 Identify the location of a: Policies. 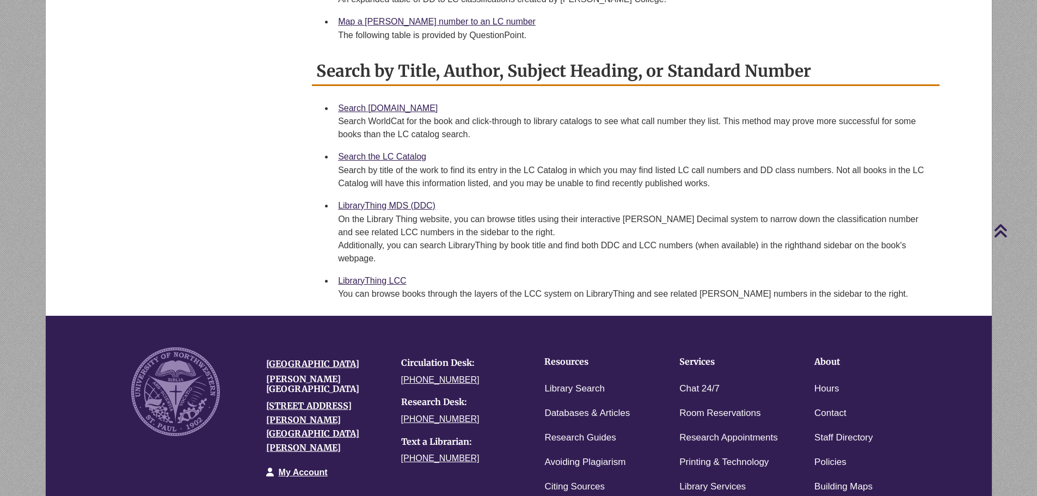
(830, 462).